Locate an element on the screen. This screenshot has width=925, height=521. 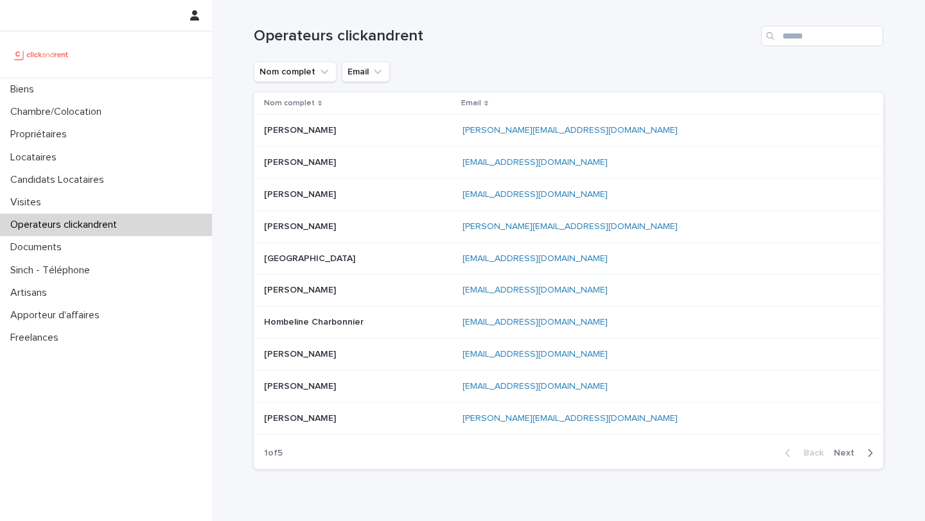
p: Candidats Locataires is located at coordinates (60, 180).